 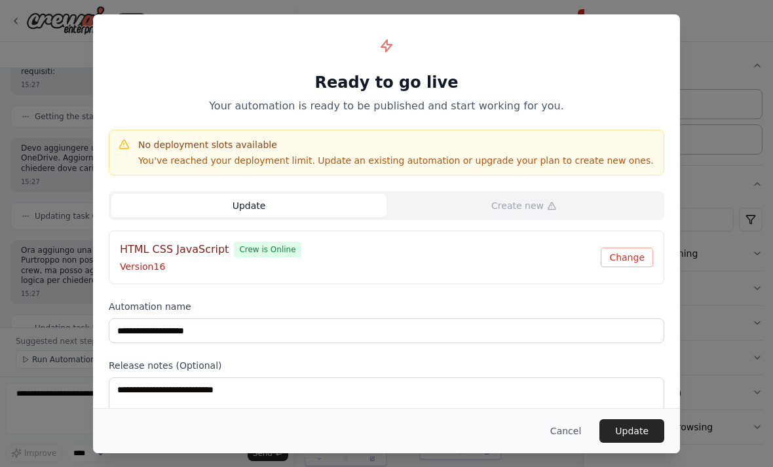 I want to click on button: Cancel, so click(x=566, y=431).